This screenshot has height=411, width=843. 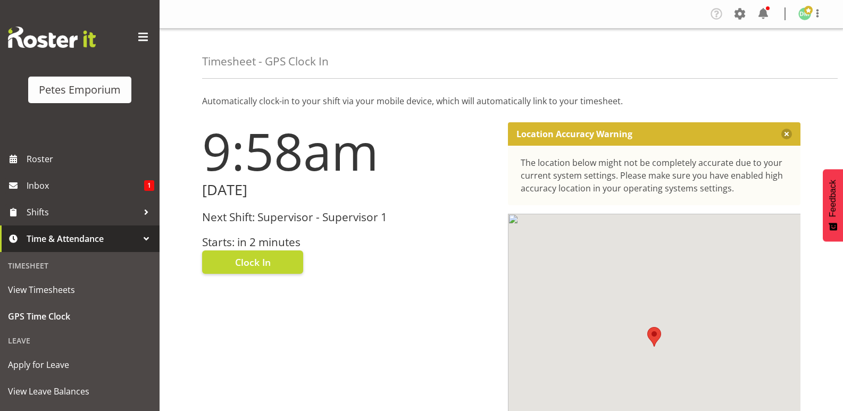 What do you see at coordinates (80, 365) in the screenshot?
I see `a: Apply for Leave` at bounding box center [80, 365].